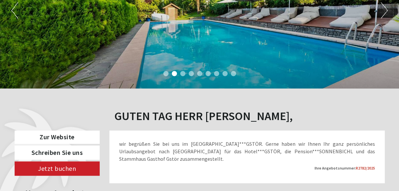 This screenshot has width=399, height=191. What do you see at coordinates (235, 175) in the screenshot?
I see `button: Senden` at bounding box center [235, 175].